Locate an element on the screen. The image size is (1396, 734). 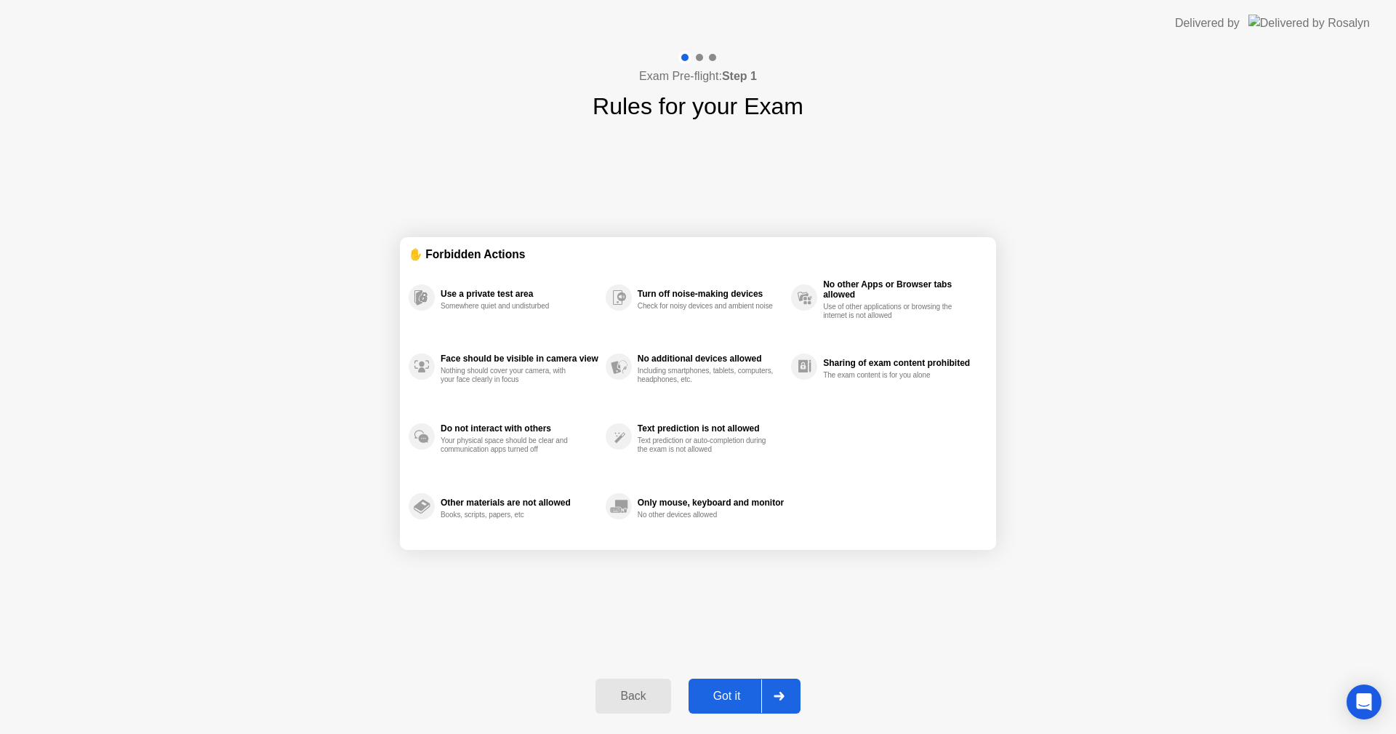
div: Text prediction is not allowed is located at coordinates (710, 428).